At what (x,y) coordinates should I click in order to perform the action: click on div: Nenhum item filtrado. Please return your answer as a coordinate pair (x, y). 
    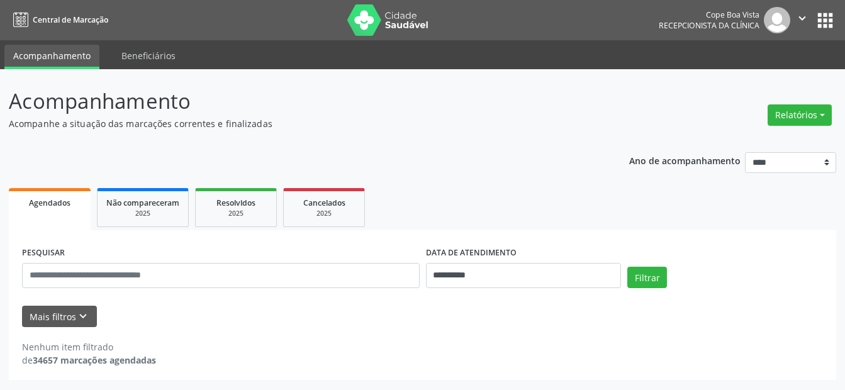
    Looking at the image, I should click on (89, 347).